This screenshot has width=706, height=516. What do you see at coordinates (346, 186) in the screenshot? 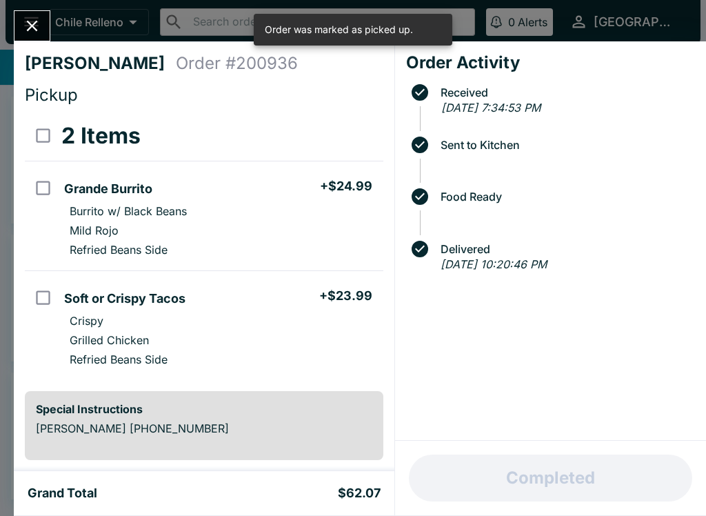
I see `h5: + $24.99` at bounding box center [346, 186].